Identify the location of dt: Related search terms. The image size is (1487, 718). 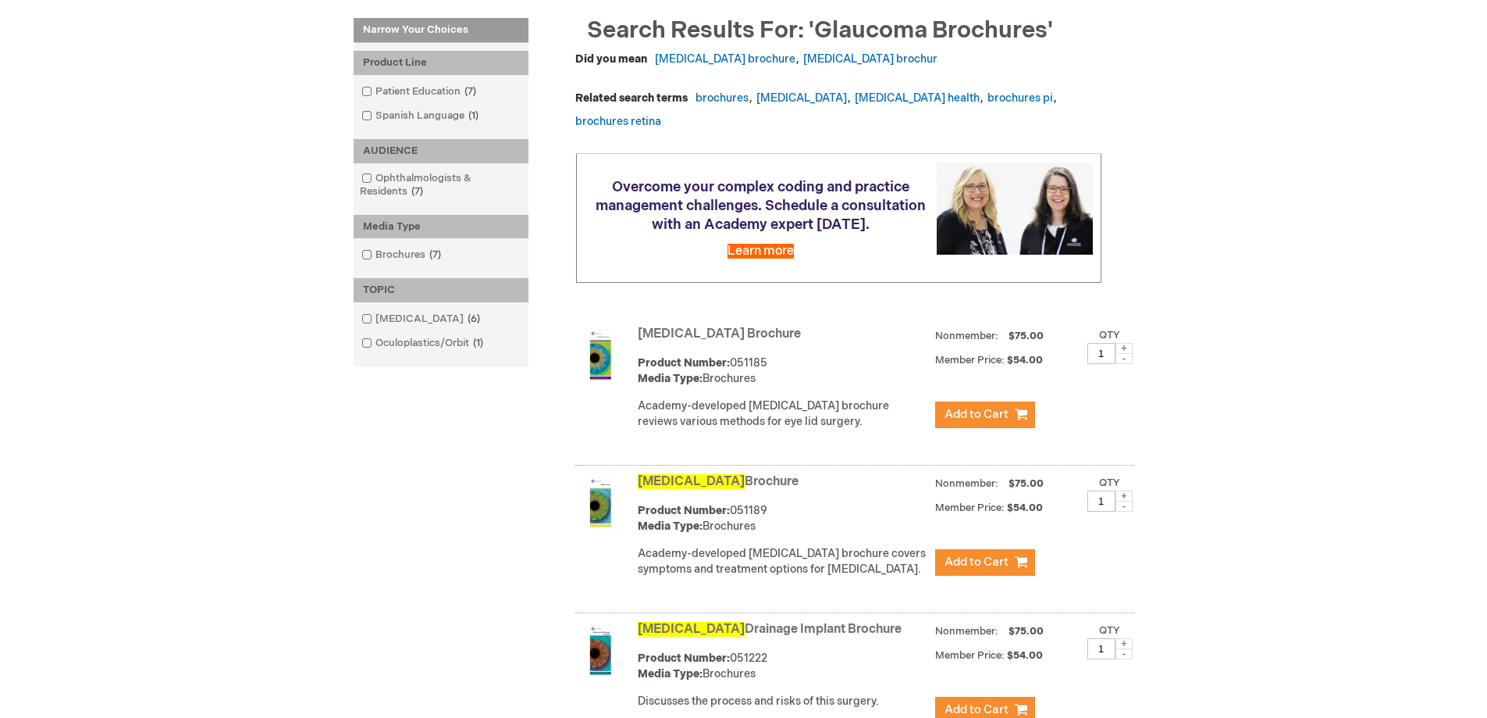
(632, 98).